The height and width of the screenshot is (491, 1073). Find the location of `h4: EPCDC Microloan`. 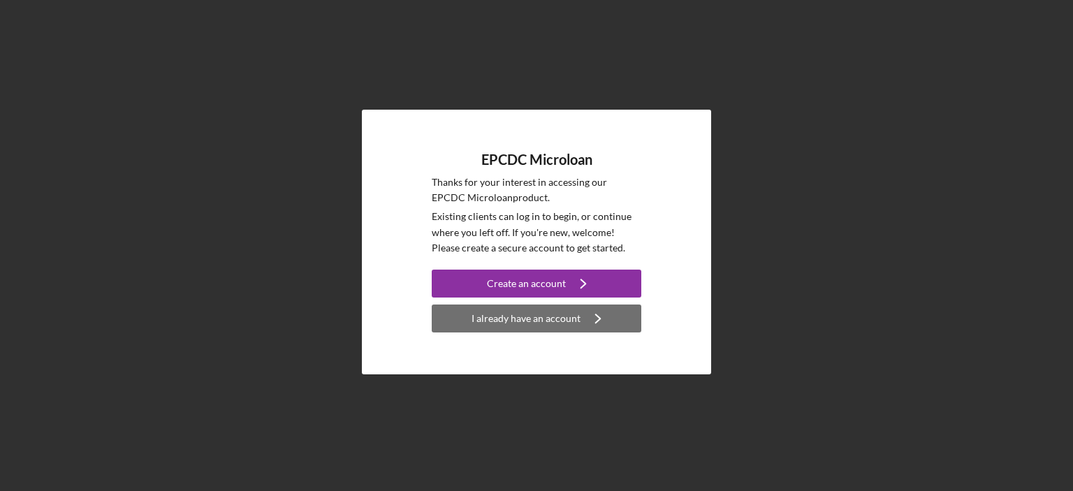

h4: EPCDC Microloan is located at coordinates (537, 159).